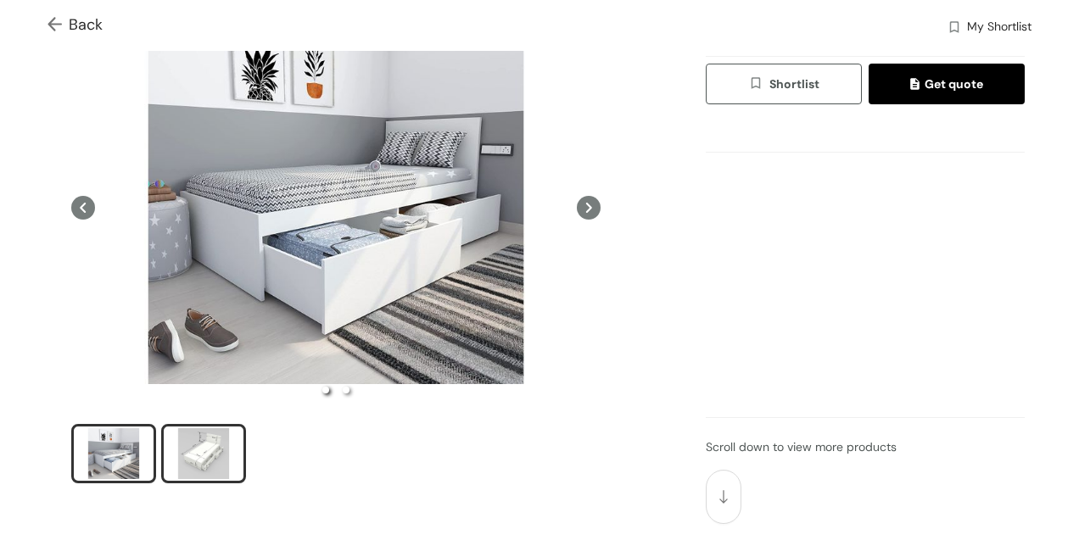 The image size is (1079, 546). What do you see at coordinates (947, 84) in the screenshot?
I see `button: quoteGet quote` at bounding box center [947, 84].